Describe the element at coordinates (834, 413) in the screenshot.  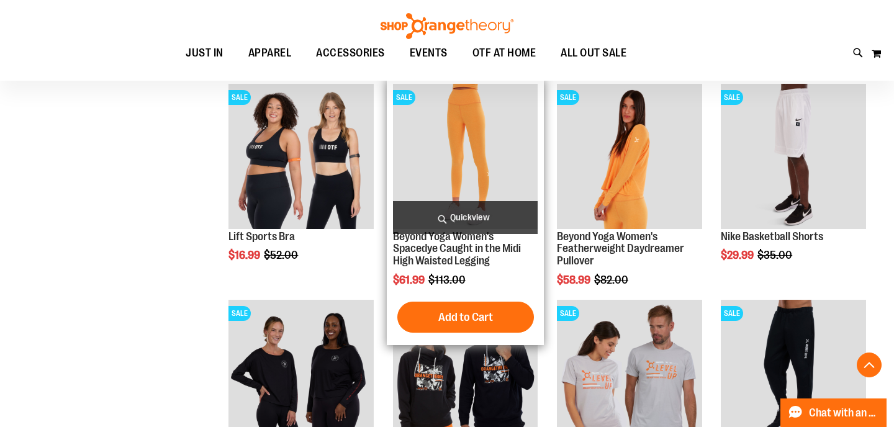
I see `button: Chat with an Expert` at that location.